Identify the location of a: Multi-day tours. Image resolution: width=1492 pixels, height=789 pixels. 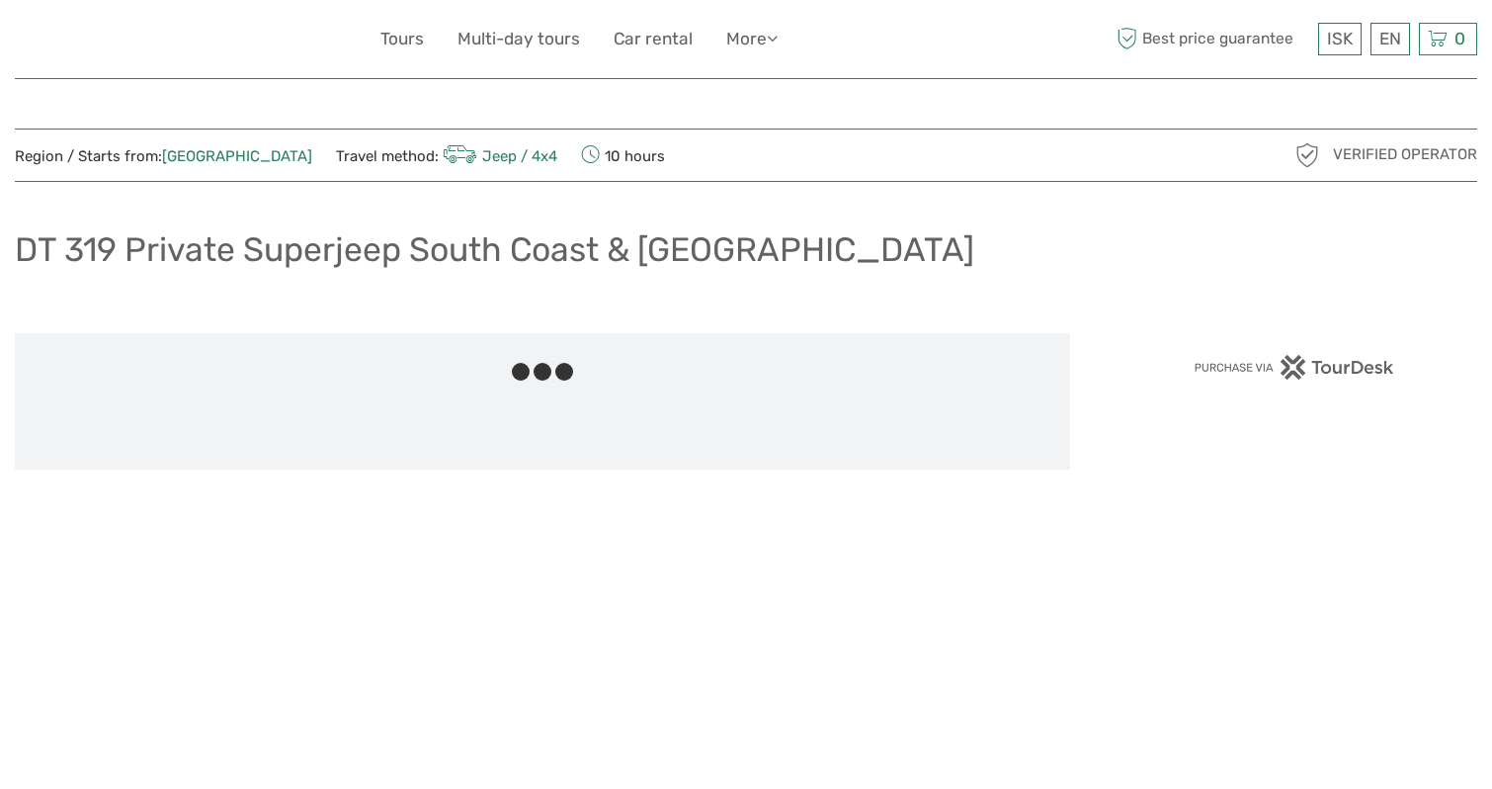
(519, 39).